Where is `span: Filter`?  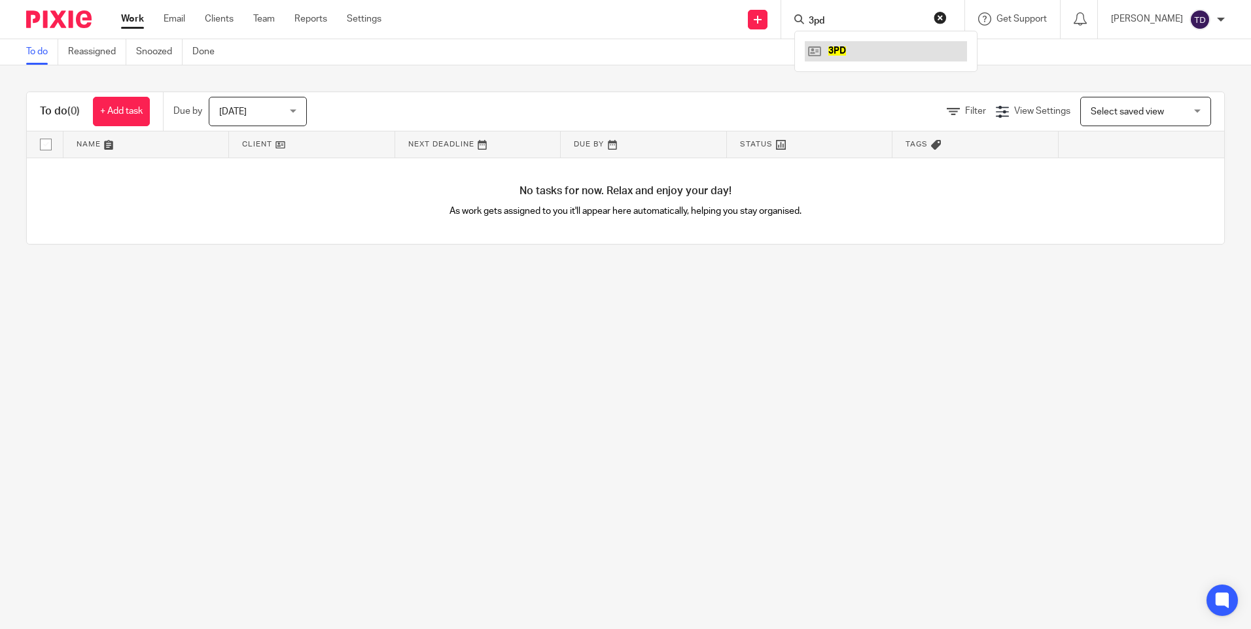 span: Filter is located at coordinates (975, 111).